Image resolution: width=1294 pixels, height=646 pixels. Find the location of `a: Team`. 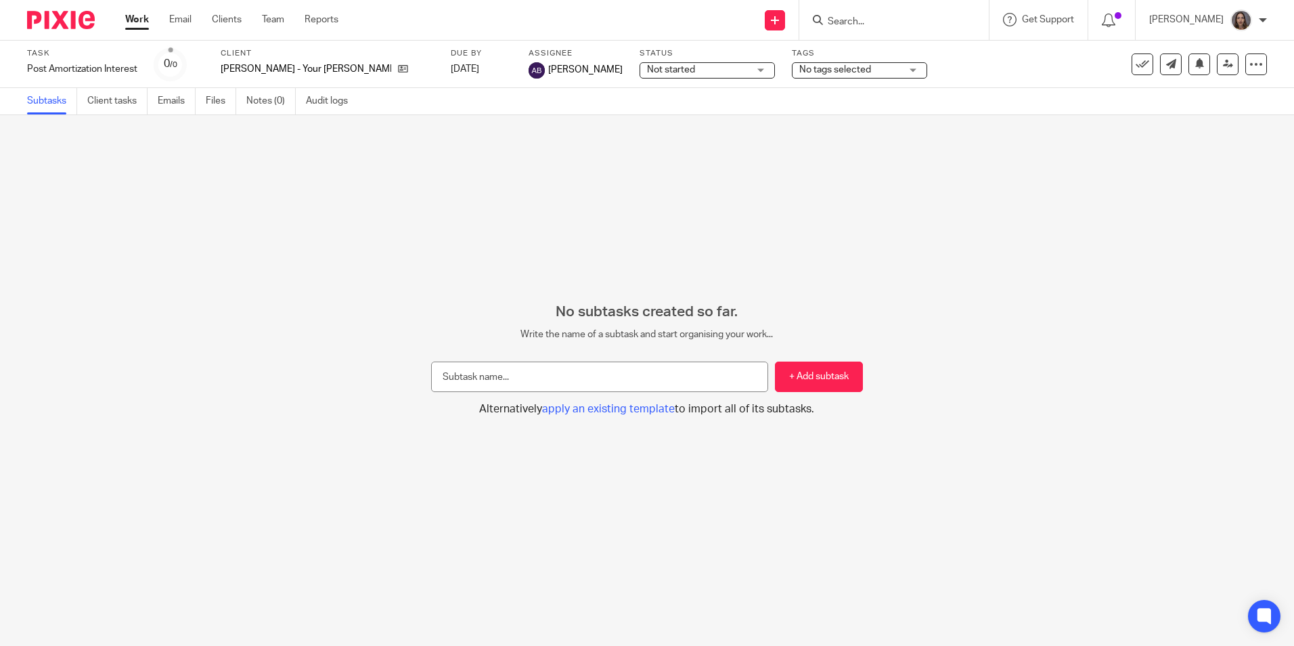

a: Team is located at coordinates (273, 20).